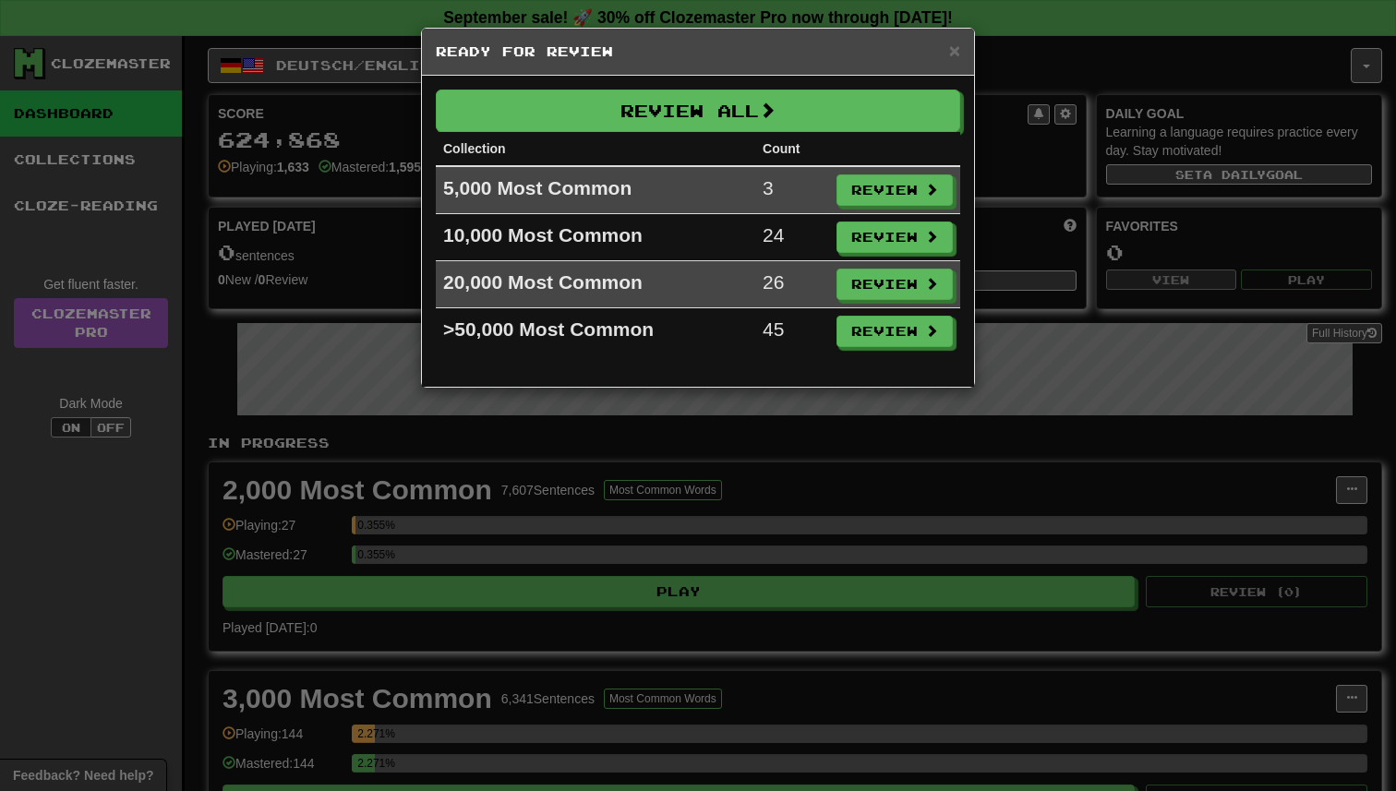 This screenshot has width=1396, height=791. Describe the element at coordinates (595, 331) in the screenshot. I see `td: >50,000 Most Common` at that location.